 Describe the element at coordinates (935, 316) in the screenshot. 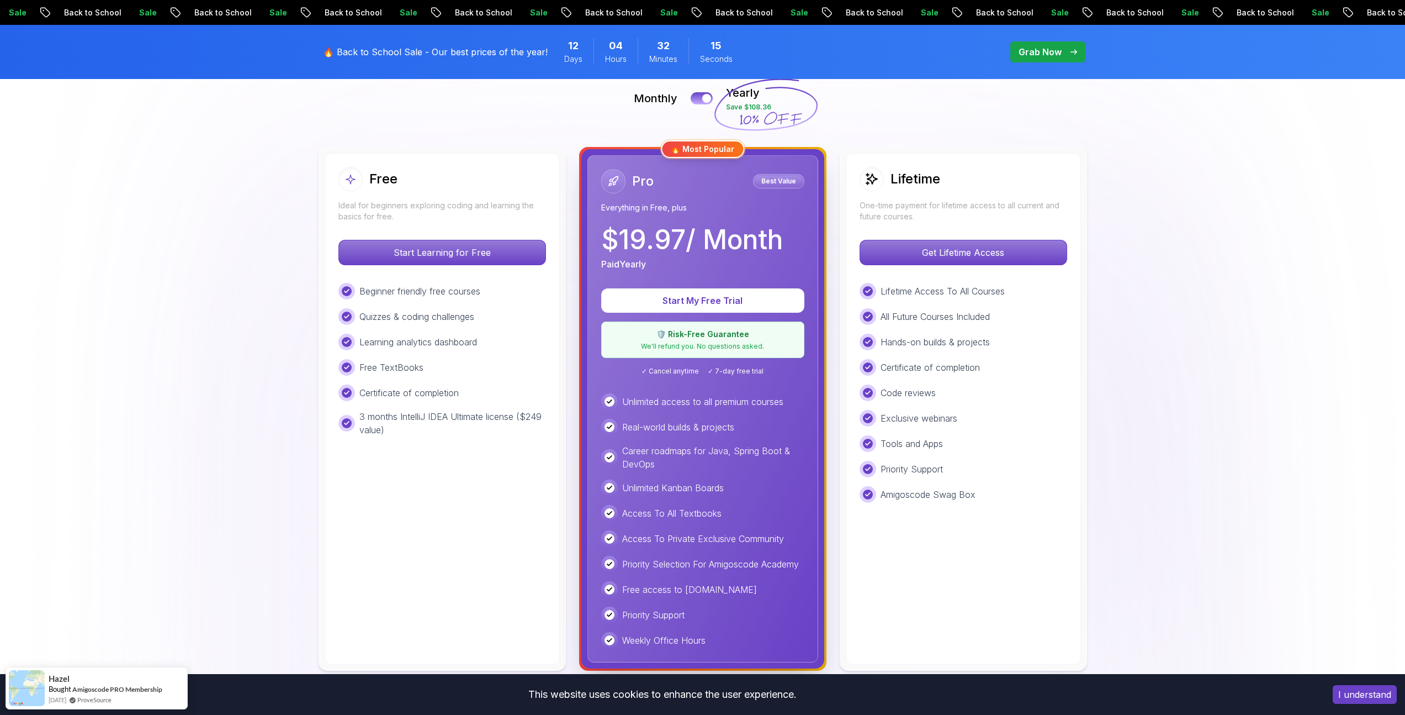

I see `p: All Future Courses Included` at that location.